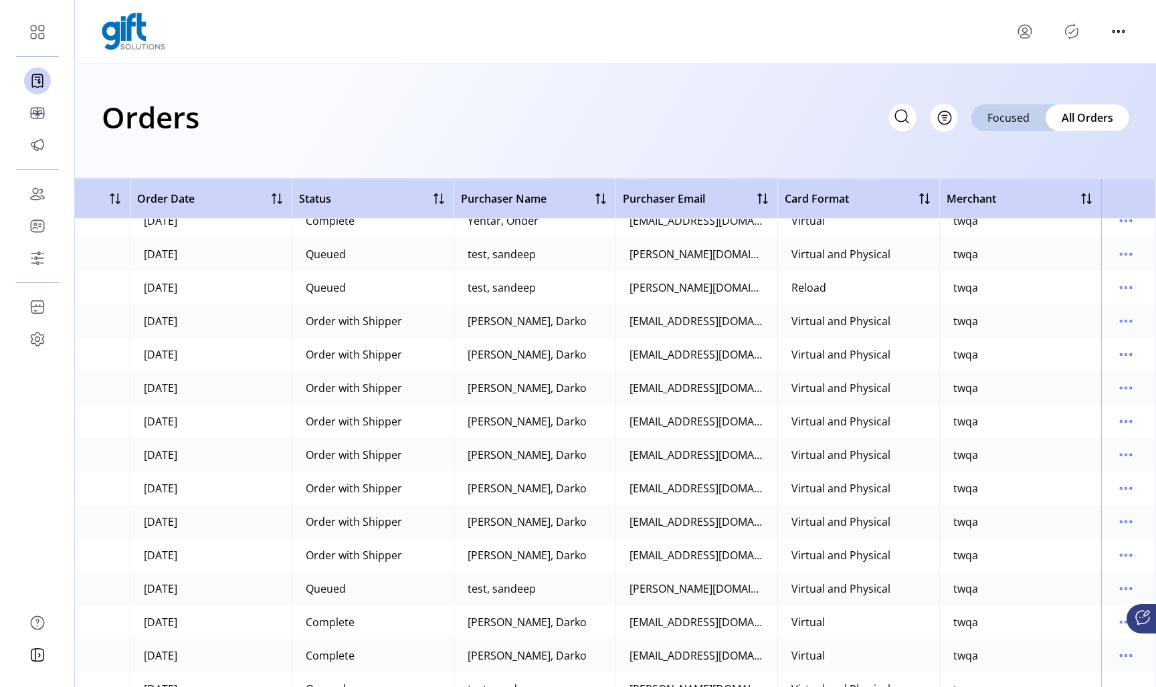  I want to click on span: Order Date, so click(166, 199).